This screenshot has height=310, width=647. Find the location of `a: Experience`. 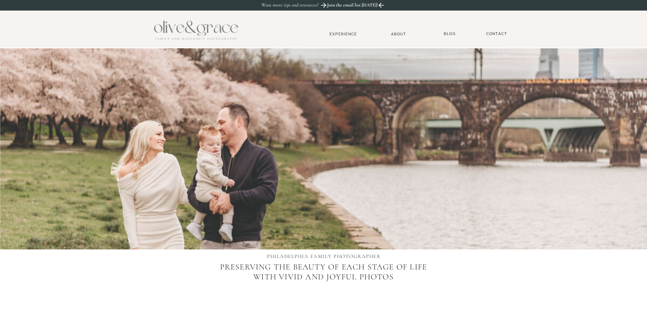

a: Experience is located at coordinates (344, 34).